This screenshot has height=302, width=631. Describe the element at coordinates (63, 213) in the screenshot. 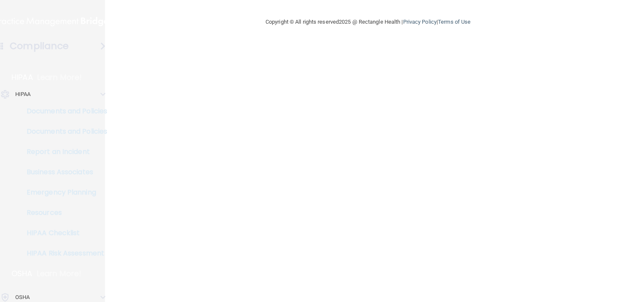

I see `p: Resources` at that location.